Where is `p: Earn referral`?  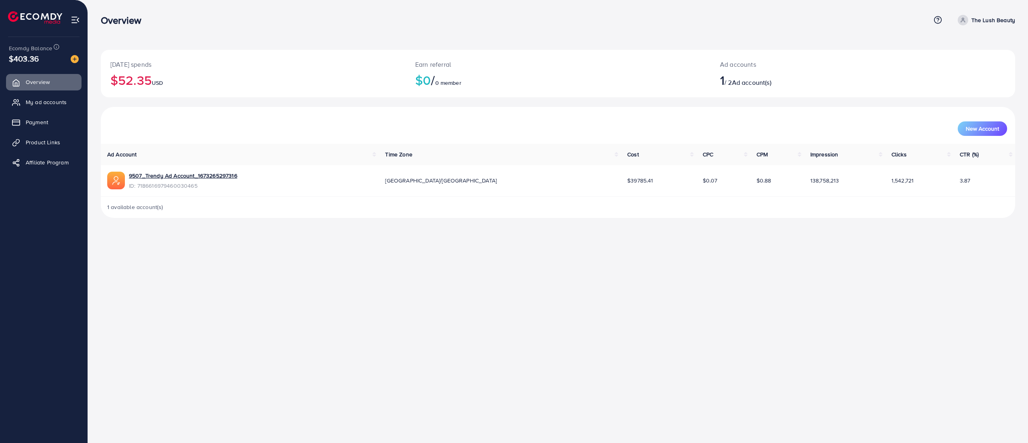
p: Earn referral is located at coordinates (558, 64).